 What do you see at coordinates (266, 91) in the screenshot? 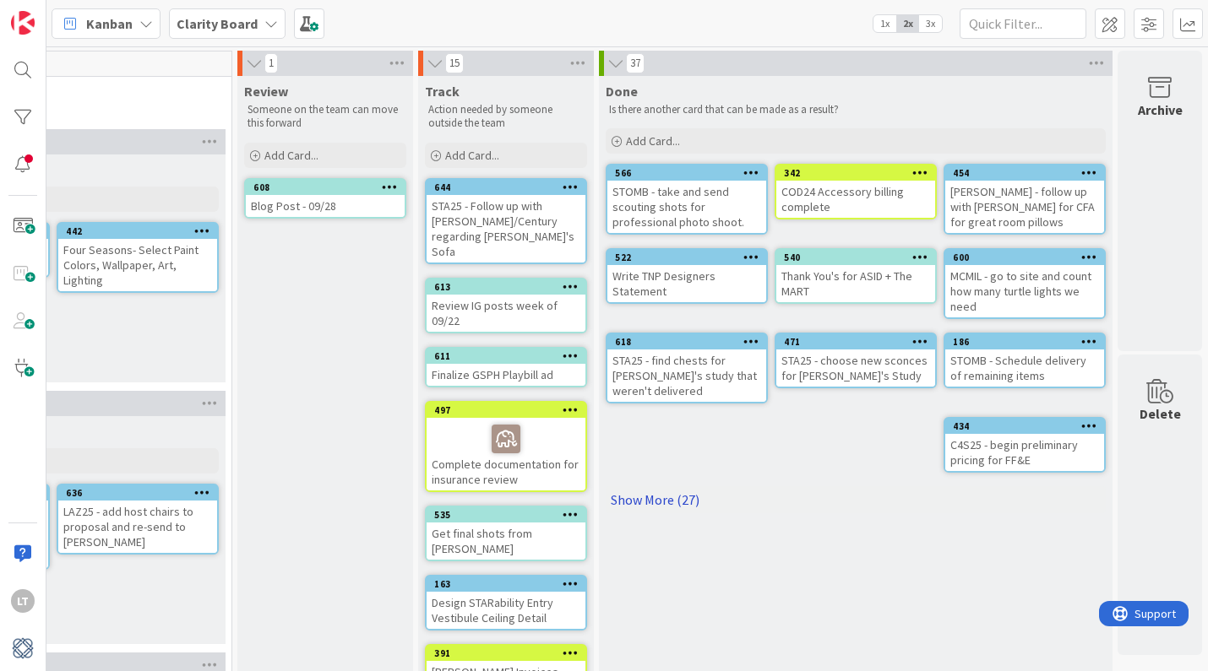
I see `span: Review` at bounding box center [266, 91].